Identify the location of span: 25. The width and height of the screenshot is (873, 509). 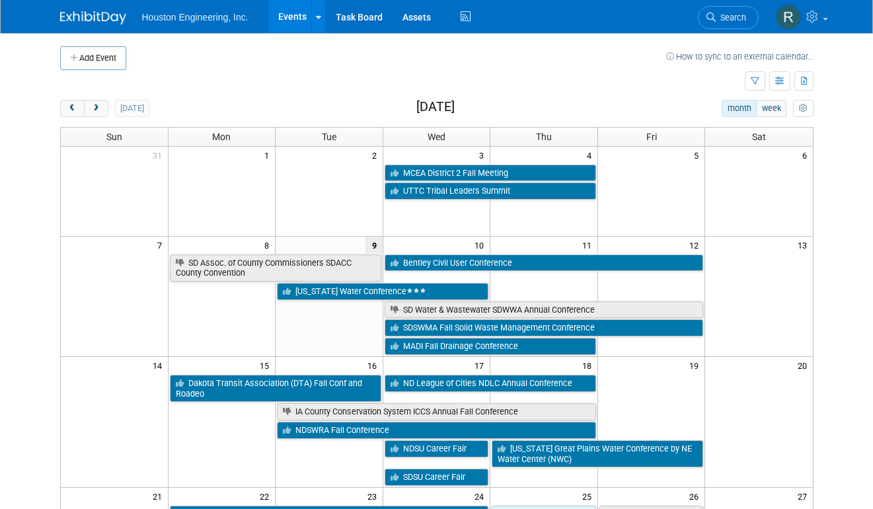
(589, 496).